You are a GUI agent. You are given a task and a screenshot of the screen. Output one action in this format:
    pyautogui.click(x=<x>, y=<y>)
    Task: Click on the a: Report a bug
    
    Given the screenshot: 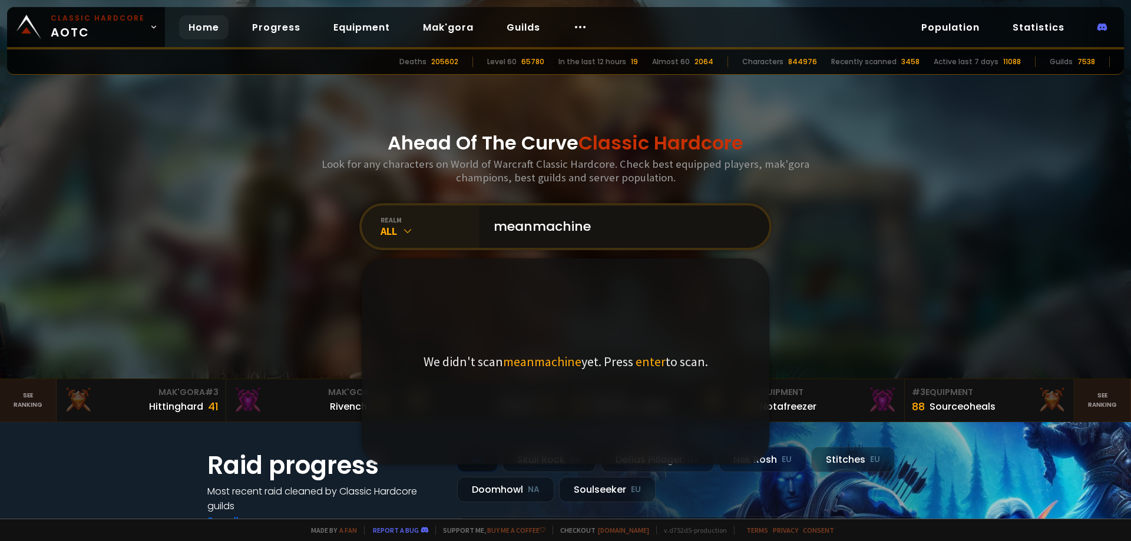 What is the action you would take?
    pyautogui.click(x=396, y=530)
    